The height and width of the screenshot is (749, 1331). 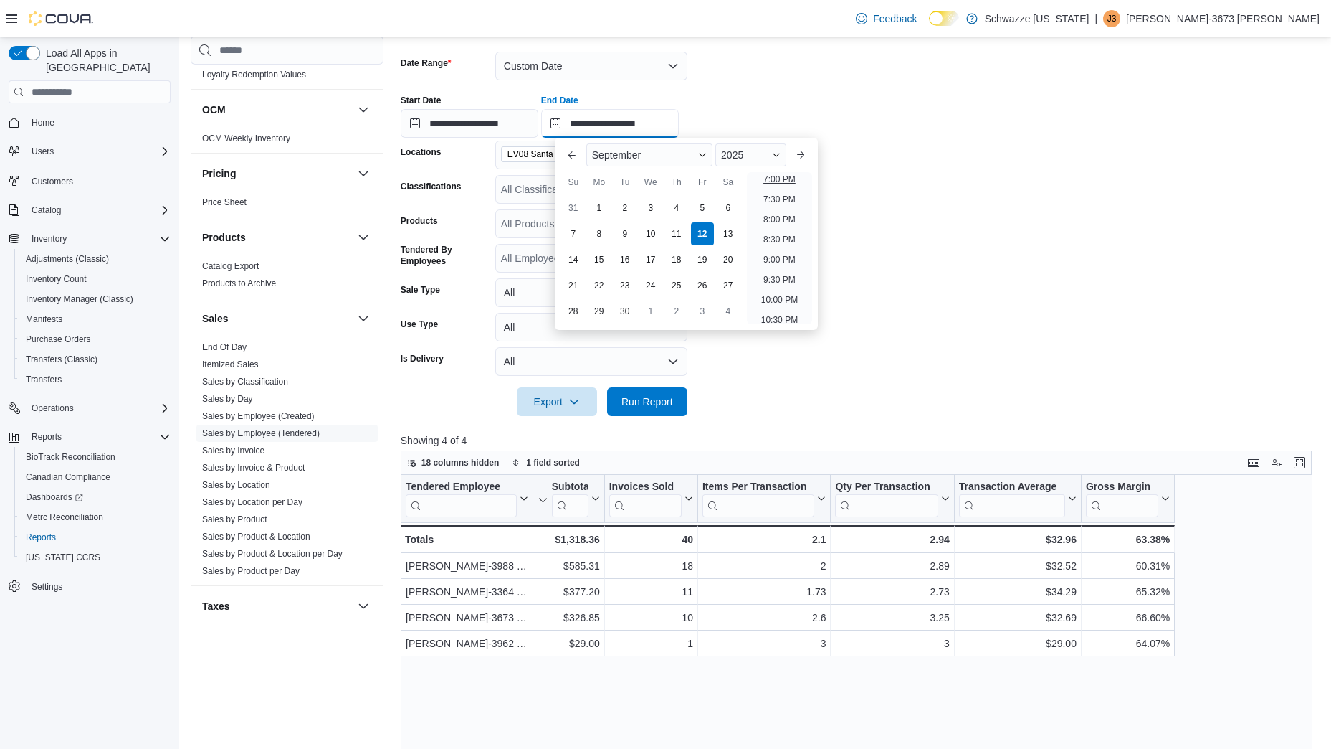 I want to click on span: EV08 Santa Fe, so click(x=542, y=154).